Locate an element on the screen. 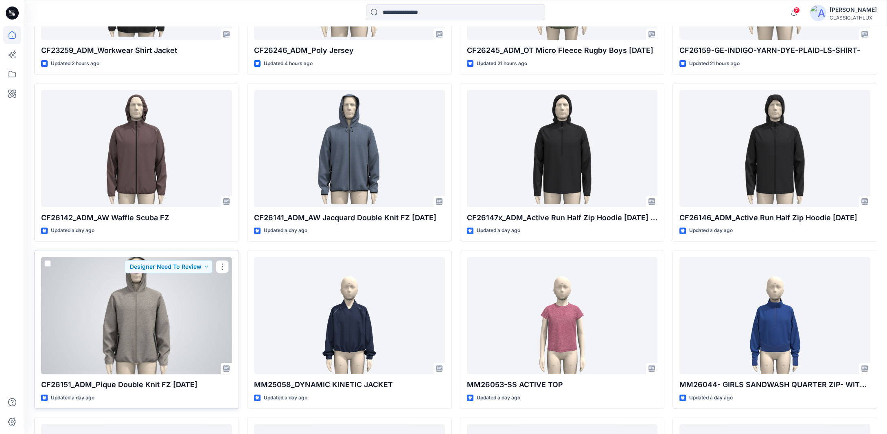 This screenshot has width=887, height=434. span: 7 is located at coordinates (797, 10).